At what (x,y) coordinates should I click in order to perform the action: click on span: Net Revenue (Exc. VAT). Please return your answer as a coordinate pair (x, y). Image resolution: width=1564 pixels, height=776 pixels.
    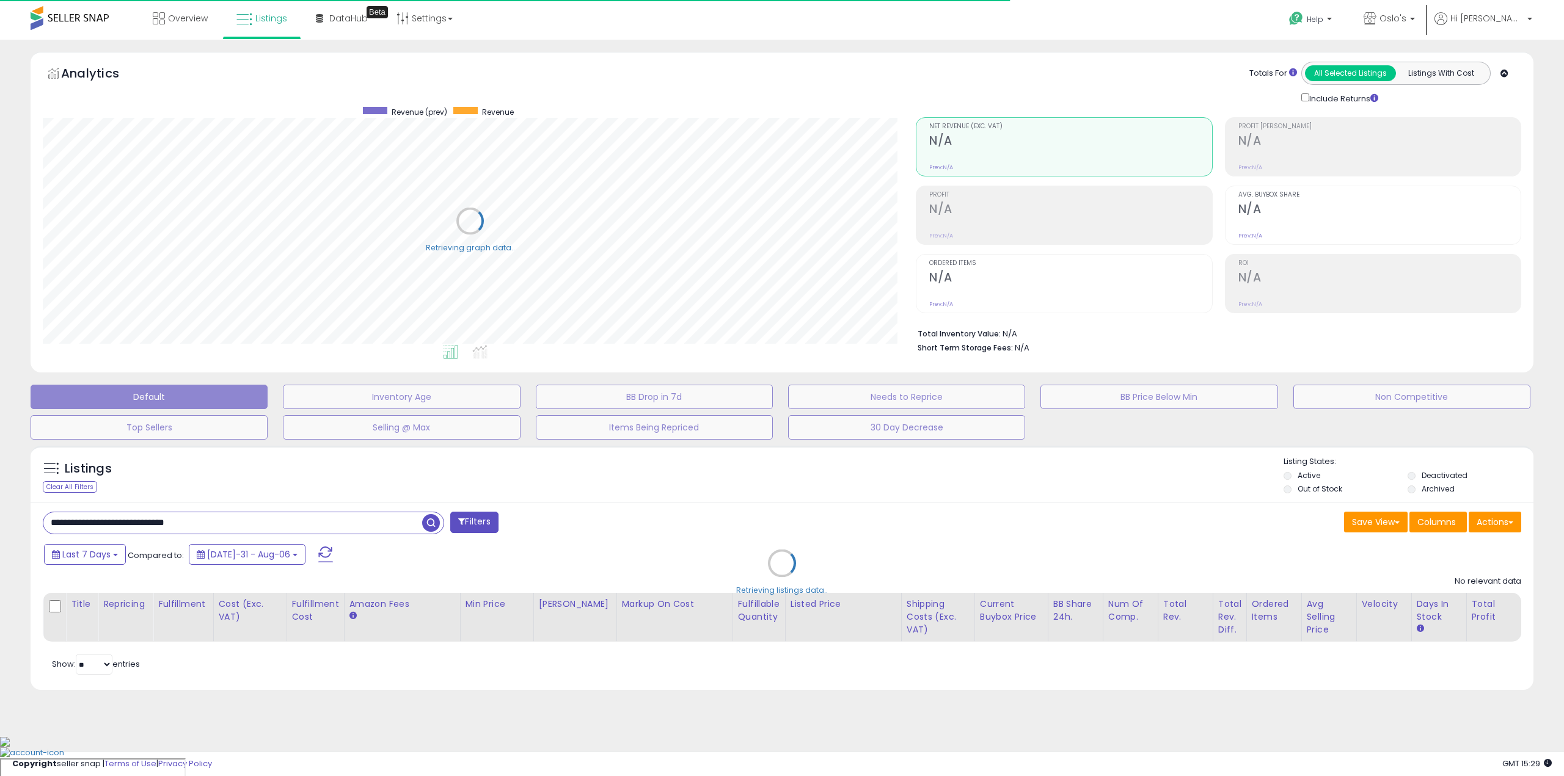
    Looking at the image, I should click on (1070, 126).